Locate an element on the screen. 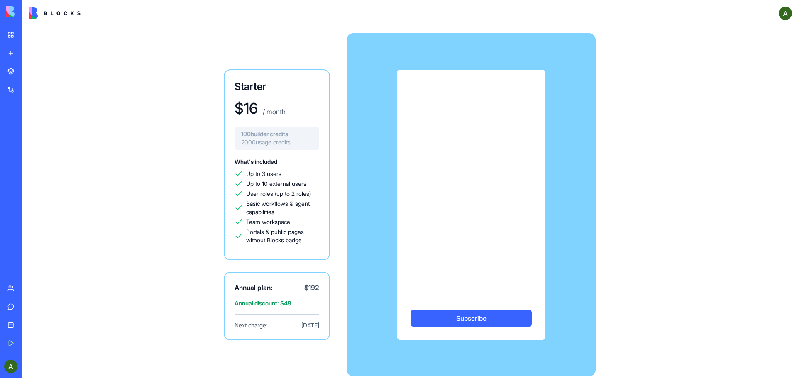 The image size is (797, 378). h1: $ 16 is located at coordinates (246, 108).